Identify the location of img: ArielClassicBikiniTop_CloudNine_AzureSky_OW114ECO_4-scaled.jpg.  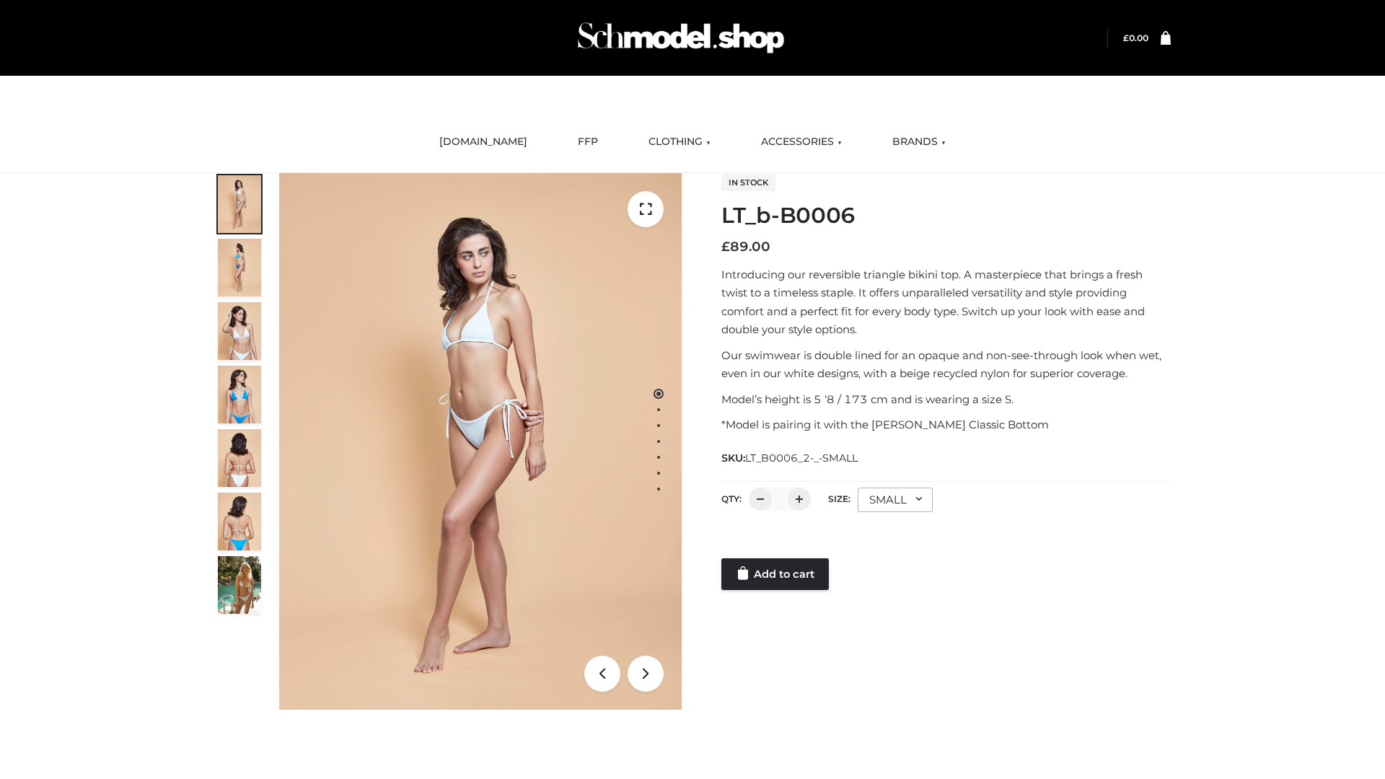
(239, 395).